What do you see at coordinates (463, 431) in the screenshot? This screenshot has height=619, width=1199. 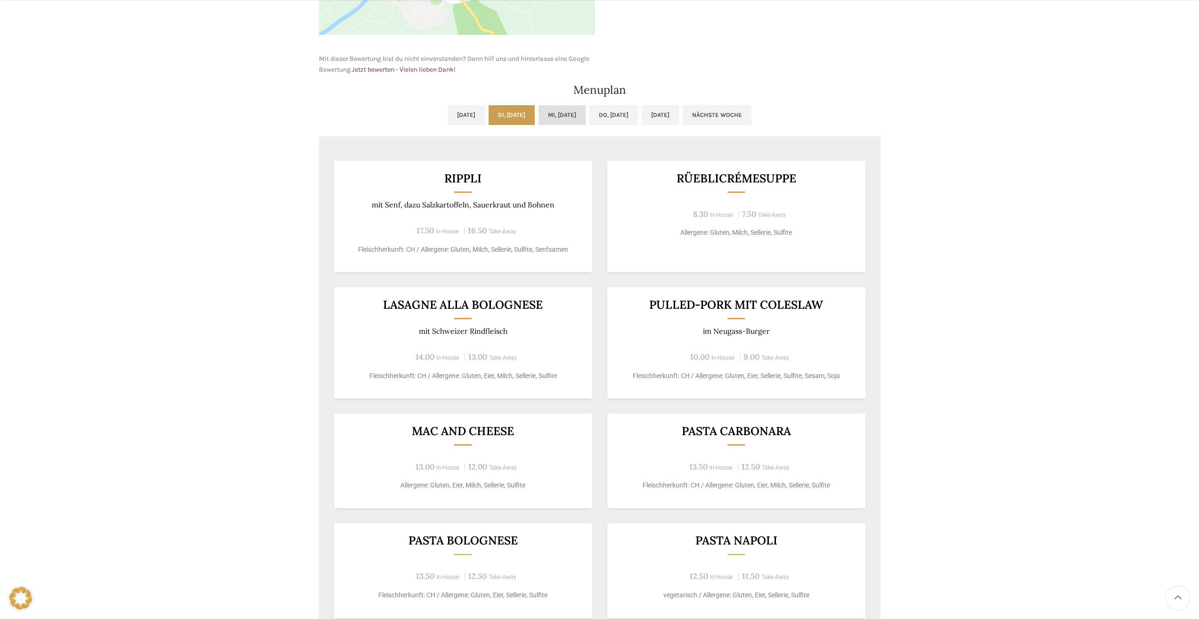 I see `h3: Mac and Cheese` at bounding box center [463, 431].